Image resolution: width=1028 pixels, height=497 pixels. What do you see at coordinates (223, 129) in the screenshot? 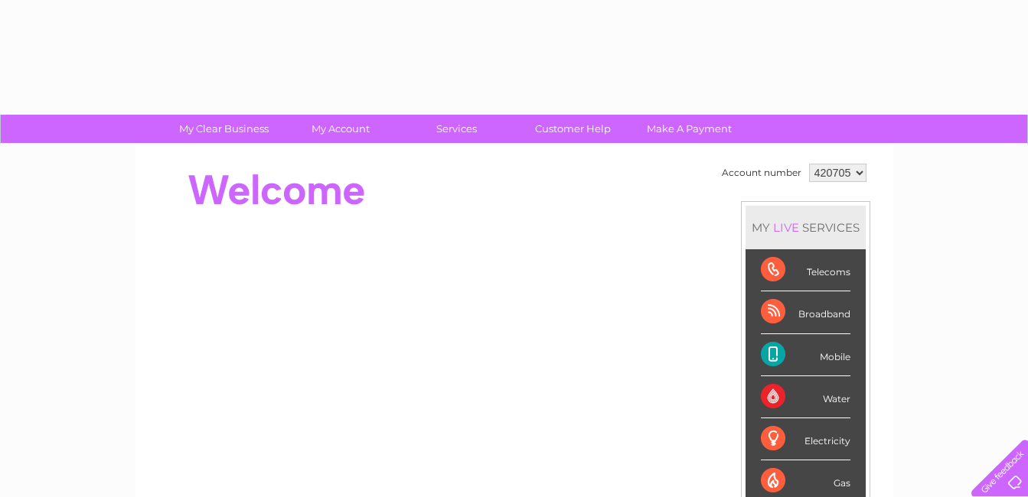
I see `a: My Clear Business` at bounding box center [223, 129].